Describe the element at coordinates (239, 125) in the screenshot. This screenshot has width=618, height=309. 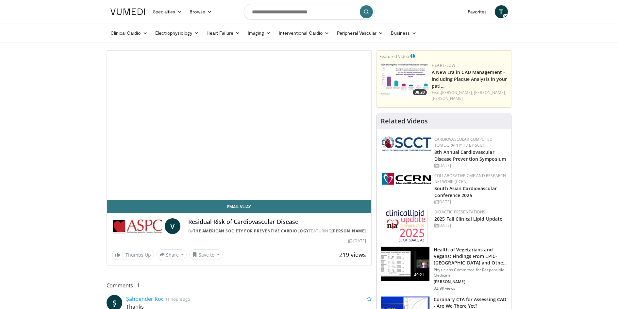
I see `video-js: Video Player` at that location.